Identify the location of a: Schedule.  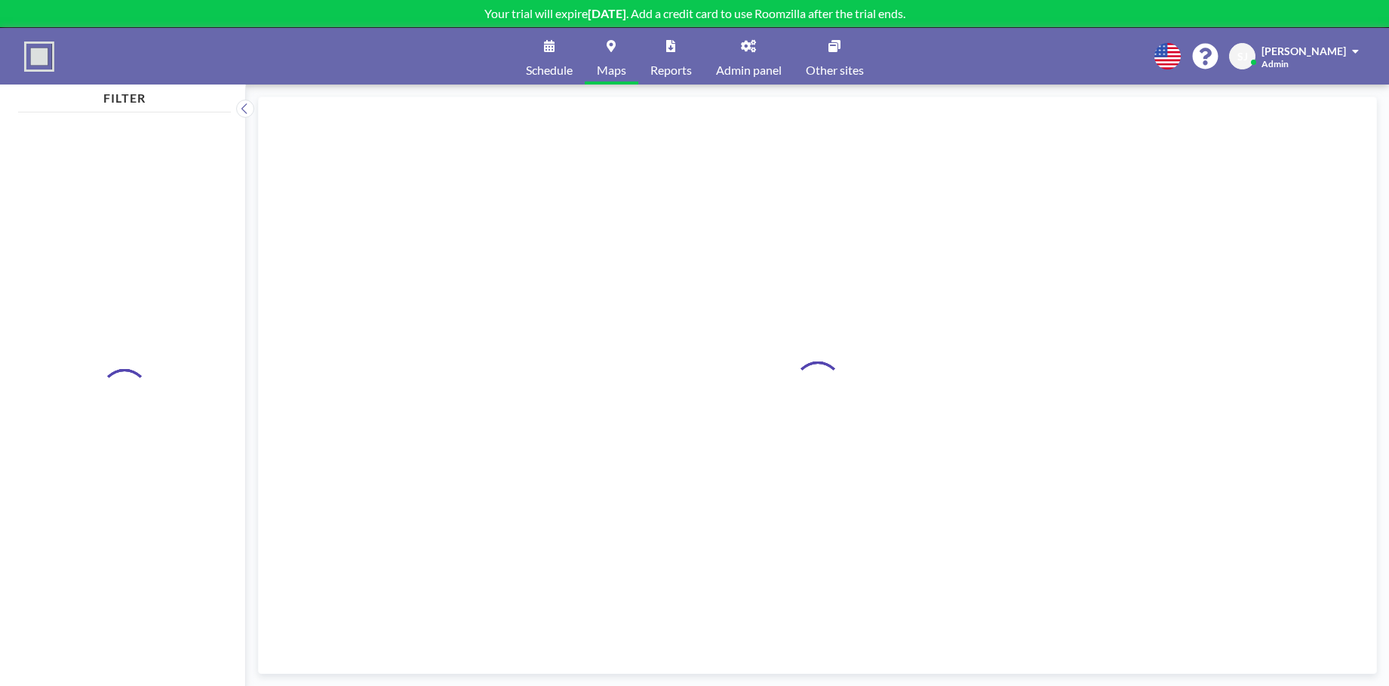
(549, 56).